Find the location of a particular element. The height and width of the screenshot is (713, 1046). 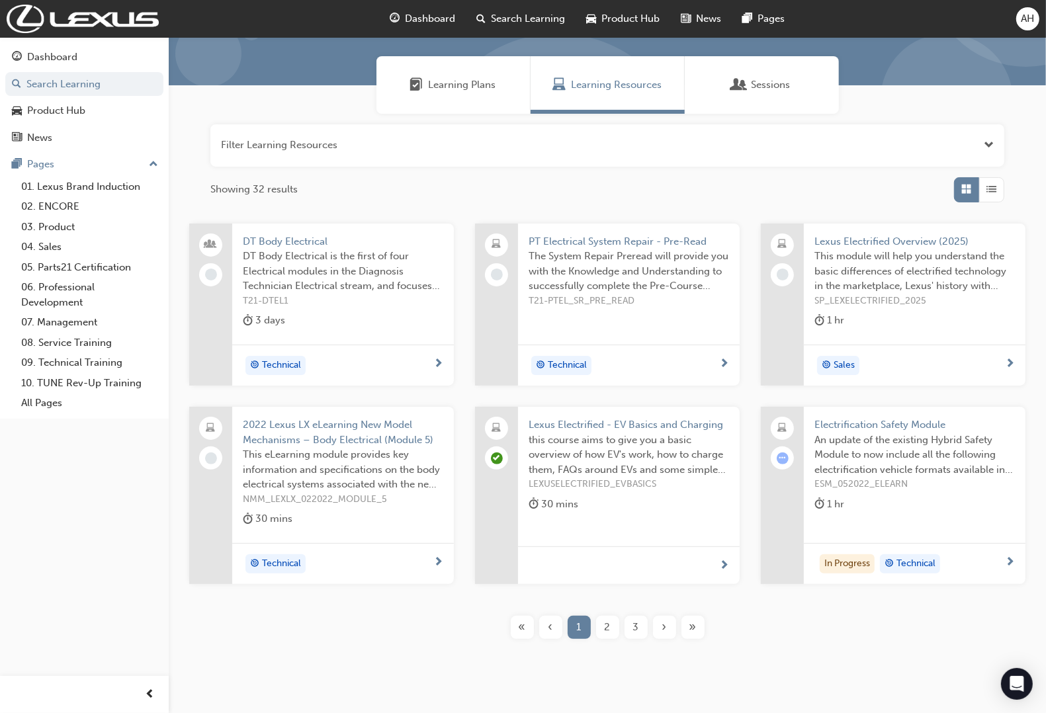

span: Sales is located at coordinates (844, 365).